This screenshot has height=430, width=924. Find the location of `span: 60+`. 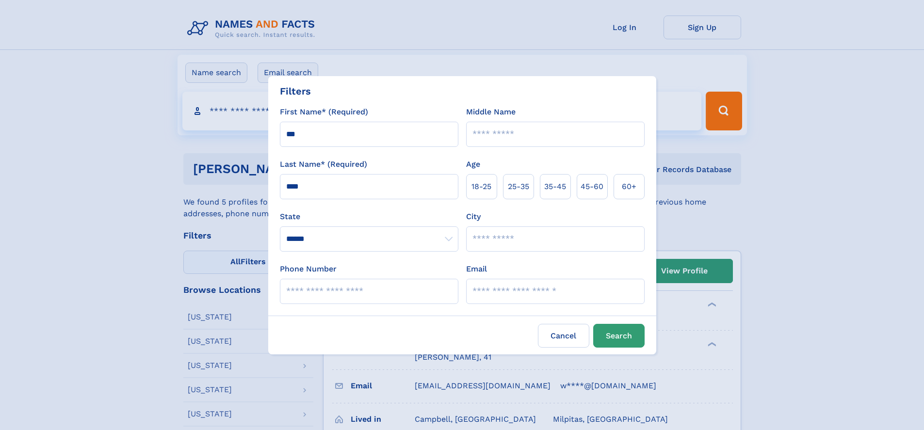

span: 60+ is located at coordinates (629, 187).